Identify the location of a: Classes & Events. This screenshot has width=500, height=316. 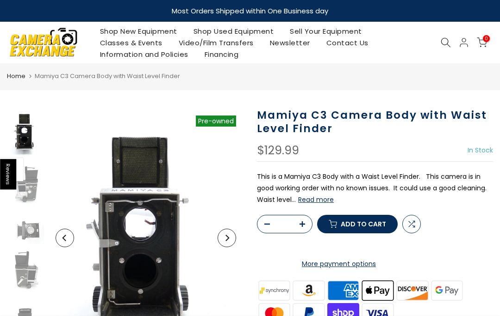
(131, 43).